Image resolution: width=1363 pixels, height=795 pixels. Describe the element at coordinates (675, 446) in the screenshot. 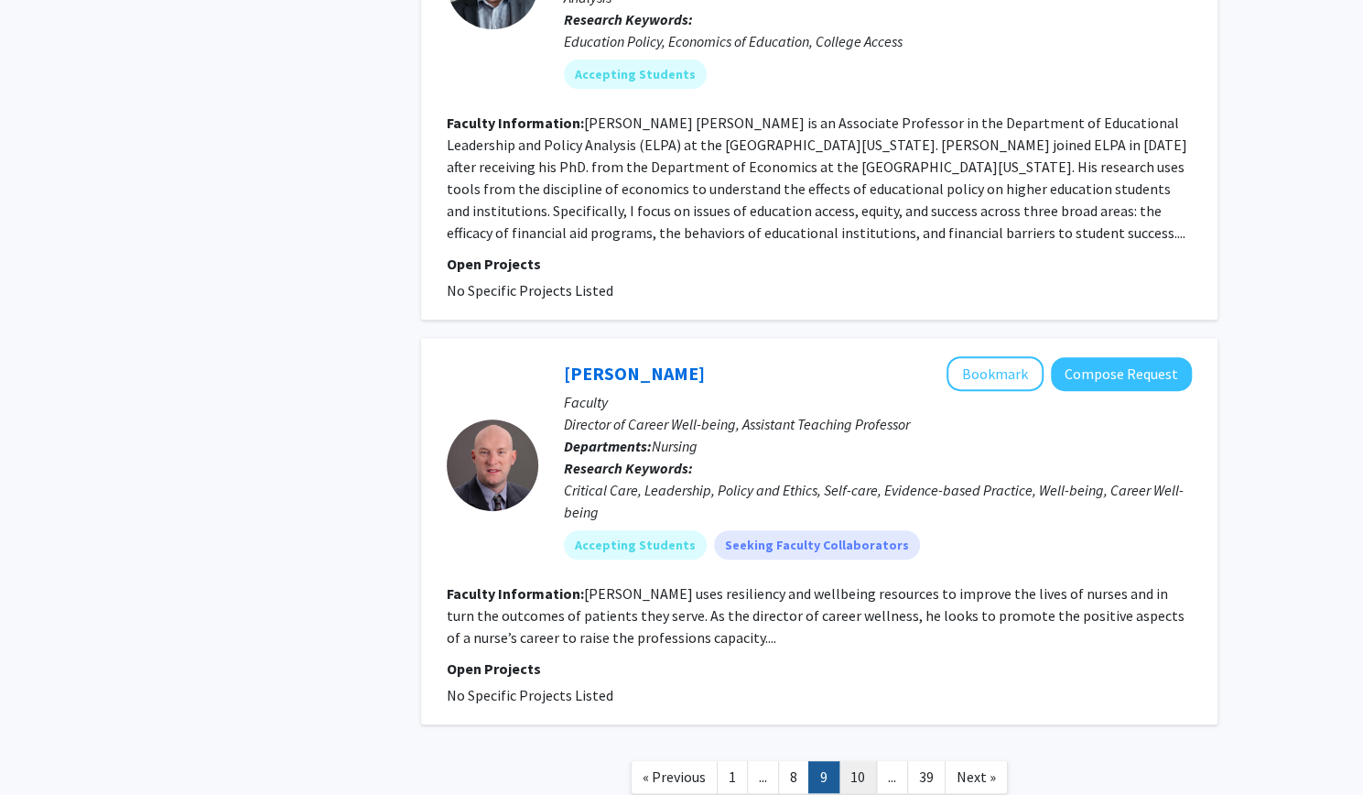

I see `span: Nursing` at that location.